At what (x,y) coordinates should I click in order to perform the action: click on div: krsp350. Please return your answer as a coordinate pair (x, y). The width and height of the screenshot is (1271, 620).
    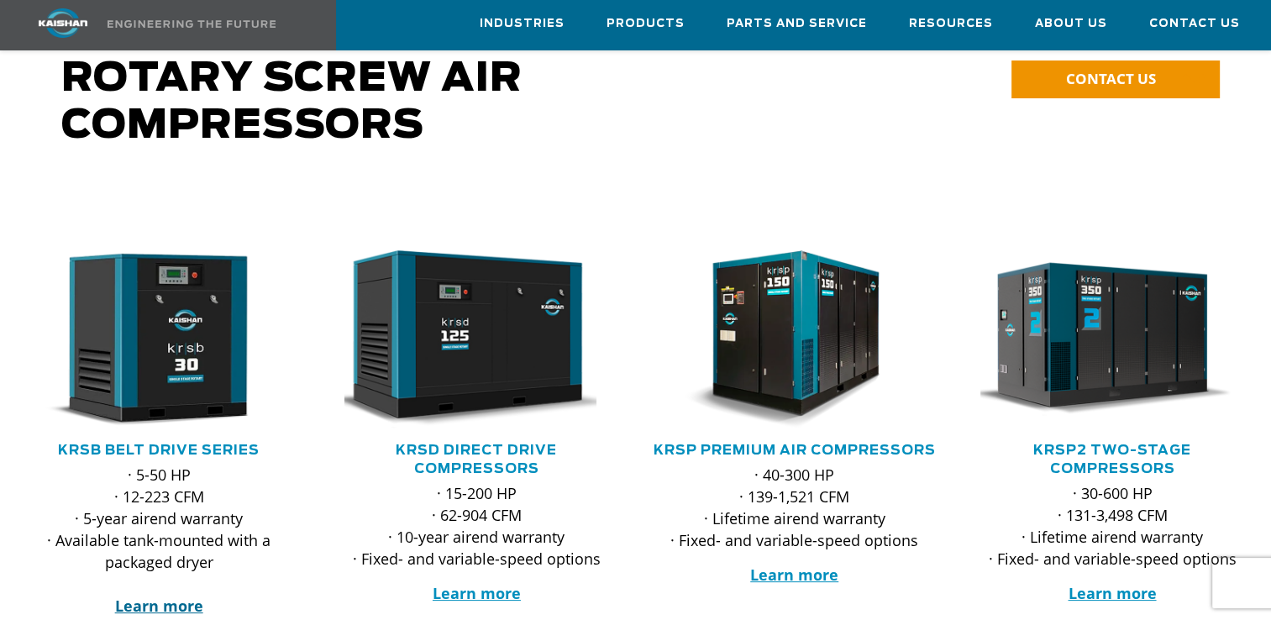
    Looking at the image, I should click on (1112, 339).